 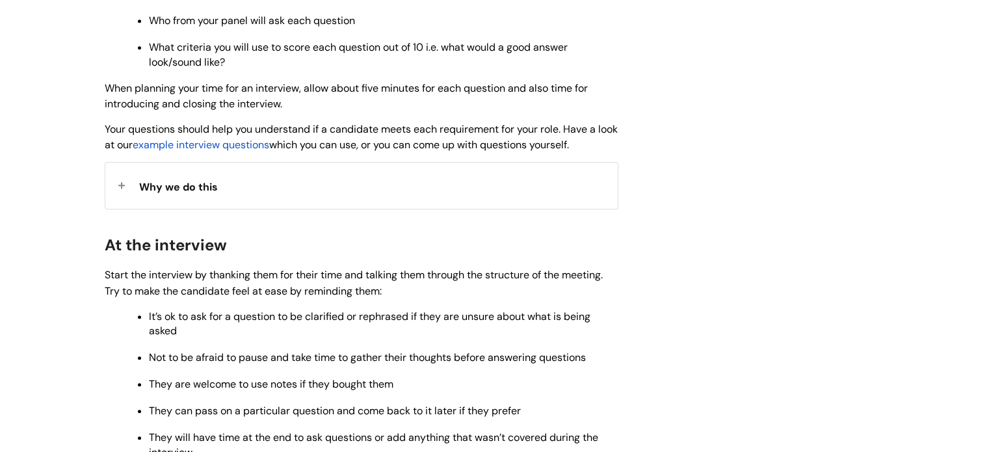 I want to click on span: Start the interview by thanking them for their time and talking them through the structure of the..., so click(x=354, y=283).